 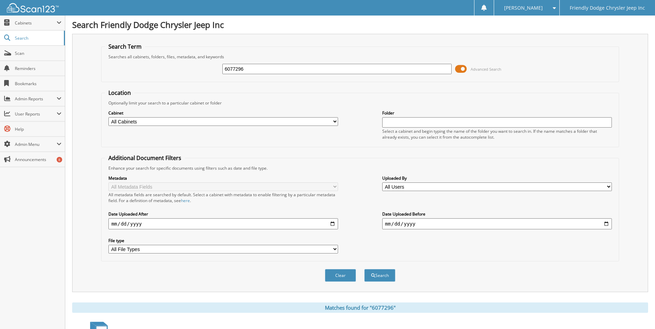 What do you see at coordinates (125, 47) in the screenshot?
I see `legend: Search Term` at bounding box center [125, 47].